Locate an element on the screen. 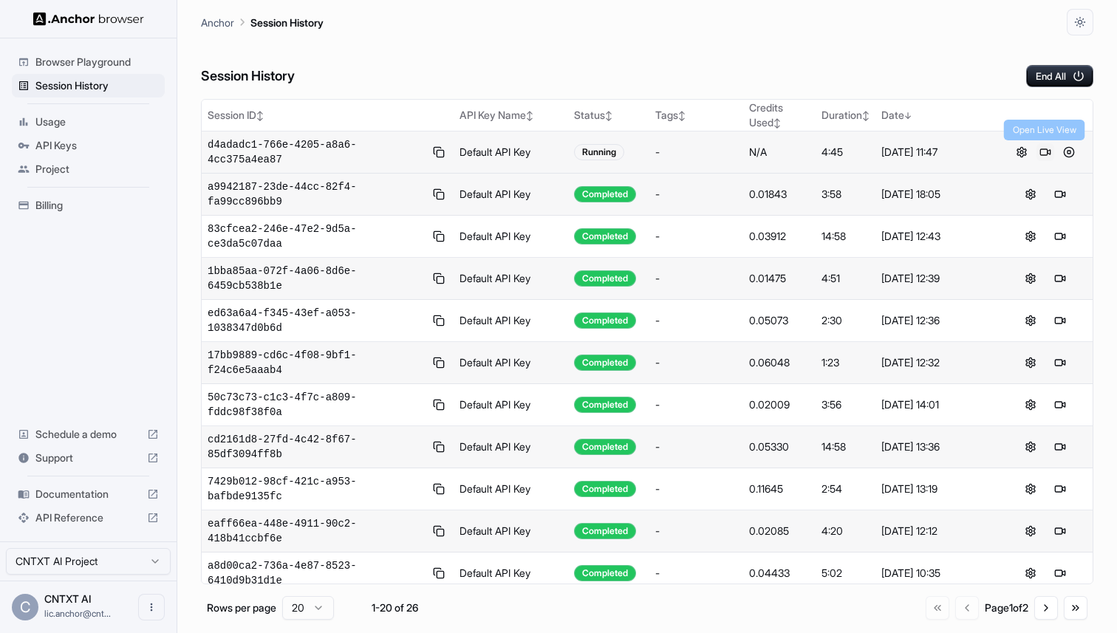 The width and height of the screenshot is (1117, 633). span: API Keys is located at coordinates (97, 145).